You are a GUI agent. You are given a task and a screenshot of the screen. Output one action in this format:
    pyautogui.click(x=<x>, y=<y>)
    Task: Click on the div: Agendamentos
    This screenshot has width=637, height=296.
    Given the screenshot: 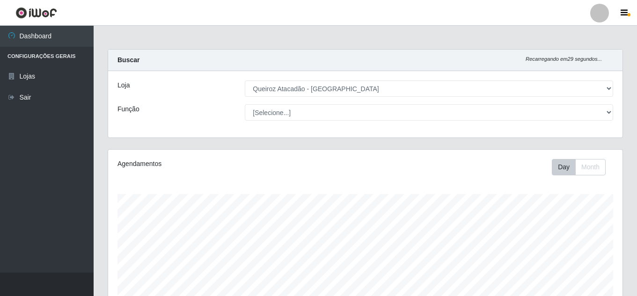 What is the action you would take?
    pyautogui.click(x=217, y=164)
    